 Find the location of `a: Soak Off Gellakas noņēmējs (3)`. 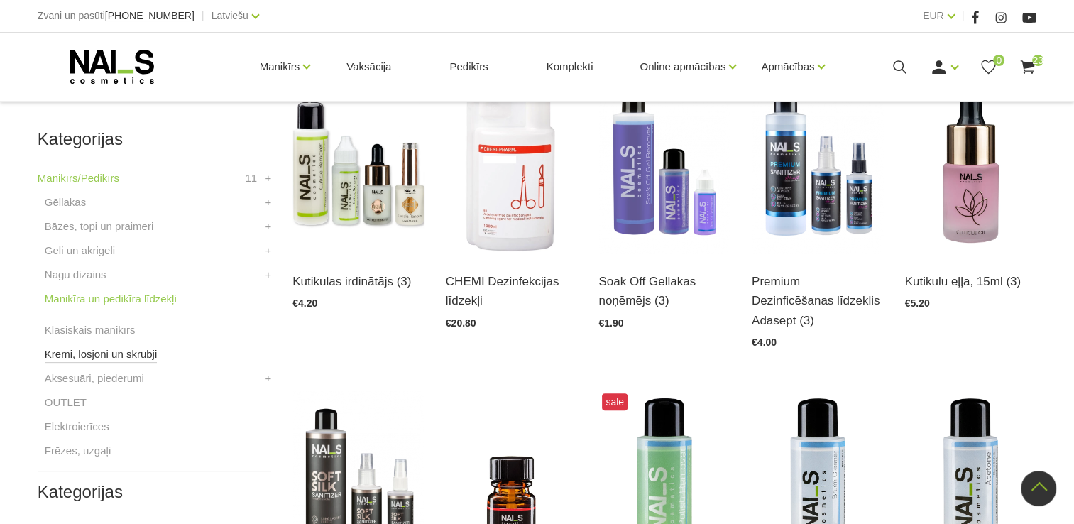

a: Soak Off Gellakas noņēmējs (3) is located at coordinates (664, 291).